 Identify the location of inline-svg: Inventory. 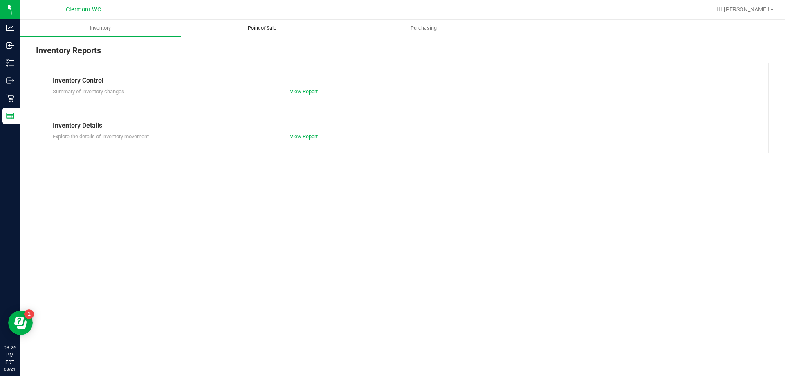
(10, 63).